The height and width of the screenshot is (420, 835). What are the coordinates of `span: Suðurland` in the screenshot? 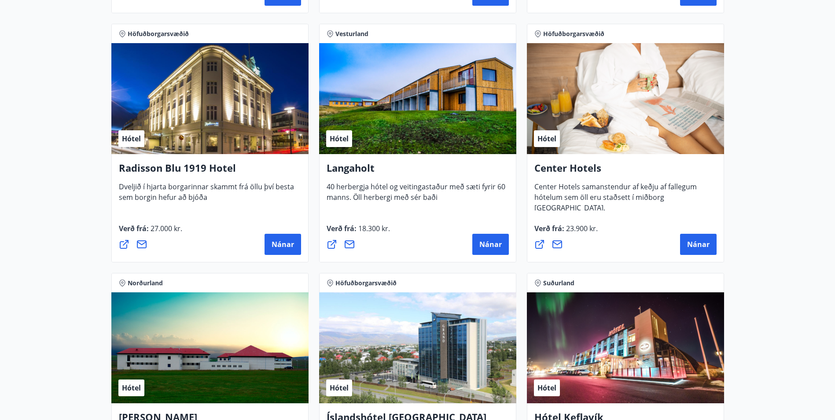 It's located at (558, 283).